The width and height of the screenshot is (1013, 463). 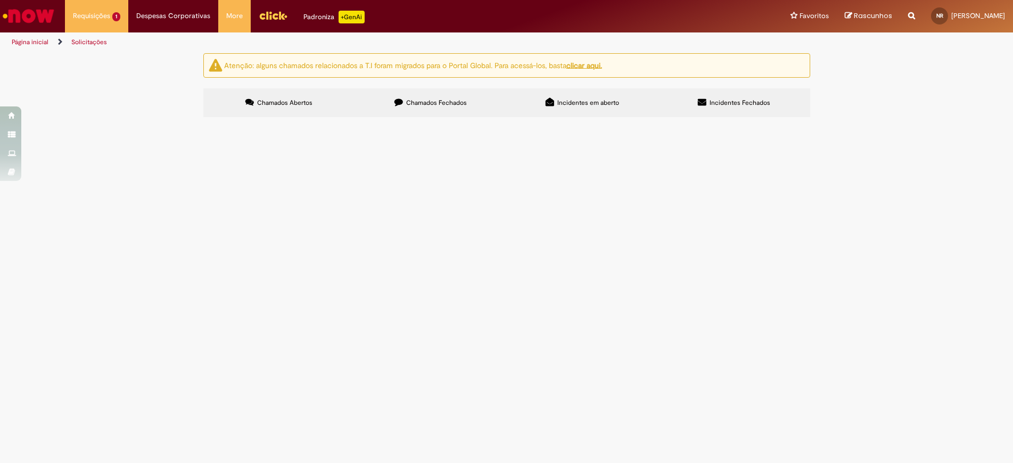 I want to click on span: More, so click(x=234, y=16).